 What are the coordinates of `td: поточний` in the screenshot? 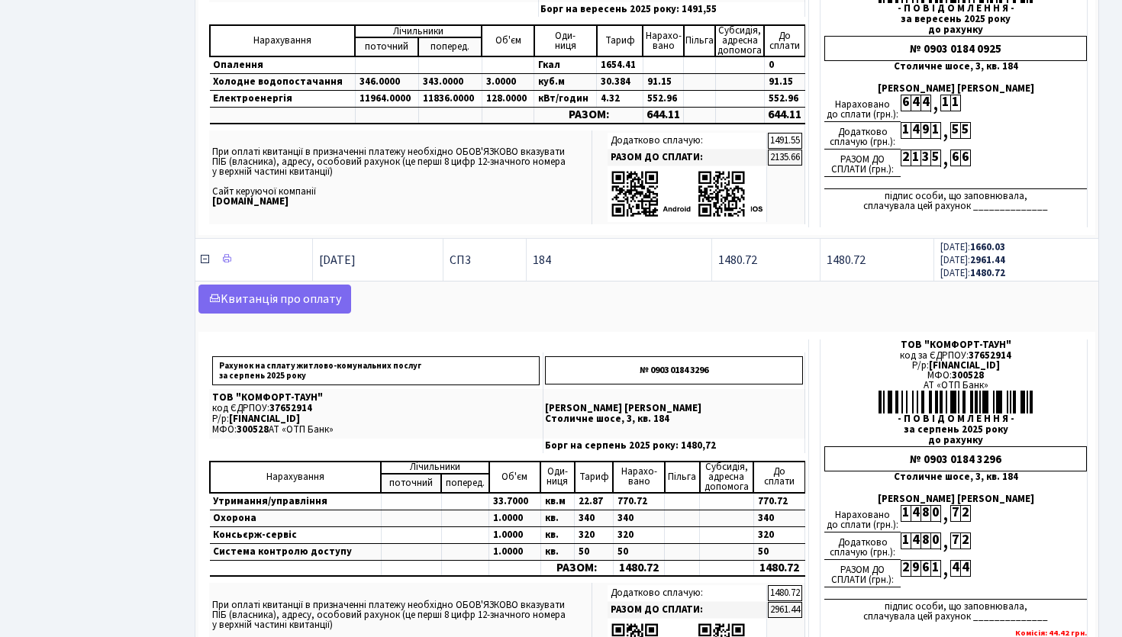 It's located at (410, 483).